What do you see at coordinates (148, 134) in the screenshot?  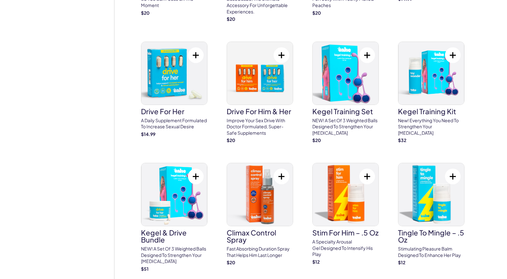 I see `strong: $ 14.99` at bounding box center [148, 134].